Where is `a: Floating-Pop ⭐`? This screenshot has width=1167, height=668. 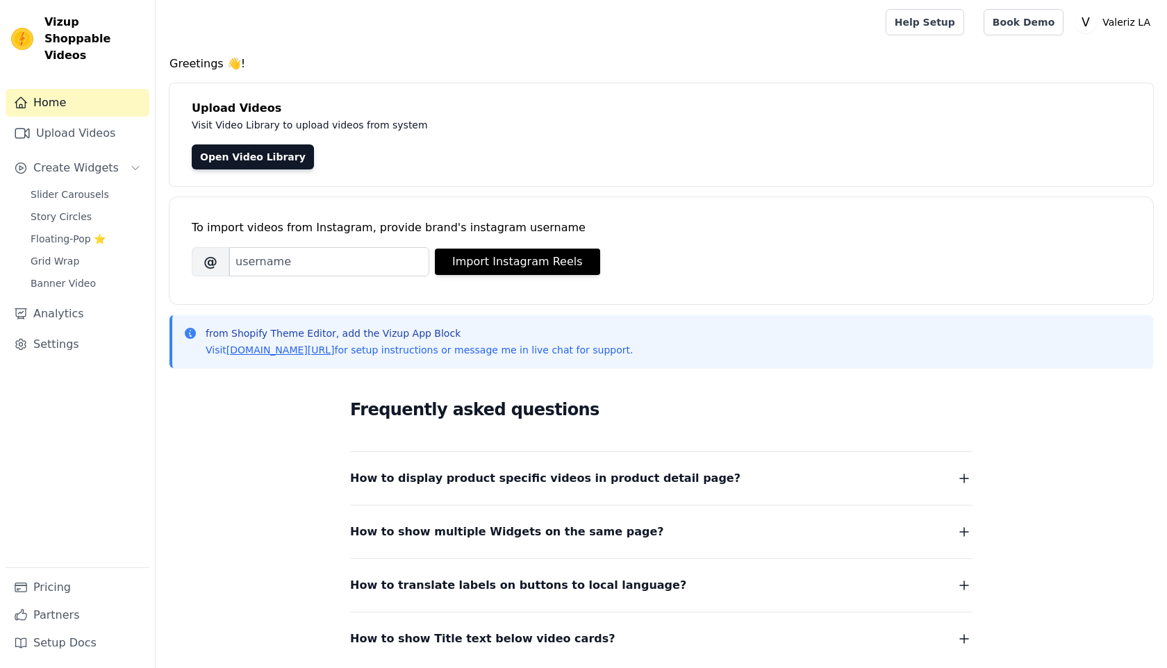 a: Floating-Pop ⭐ is located at coordinates (85, 239).